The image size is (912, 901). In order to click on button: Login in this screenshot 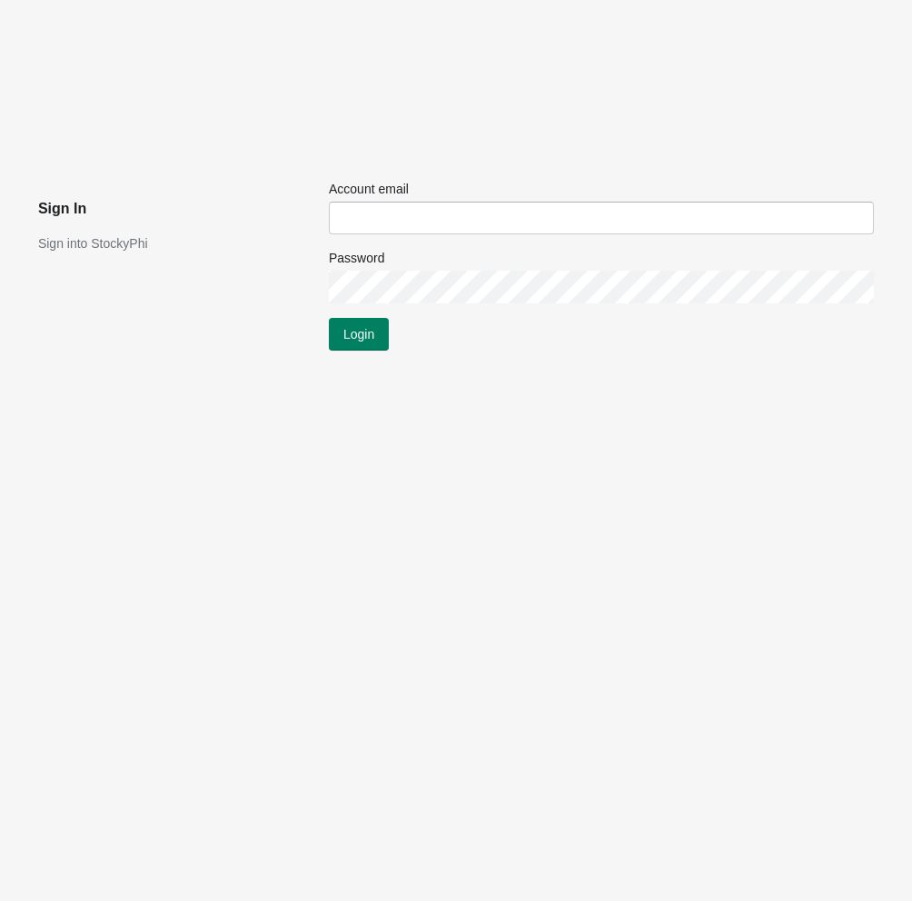, I will do `click(359, 334)`.